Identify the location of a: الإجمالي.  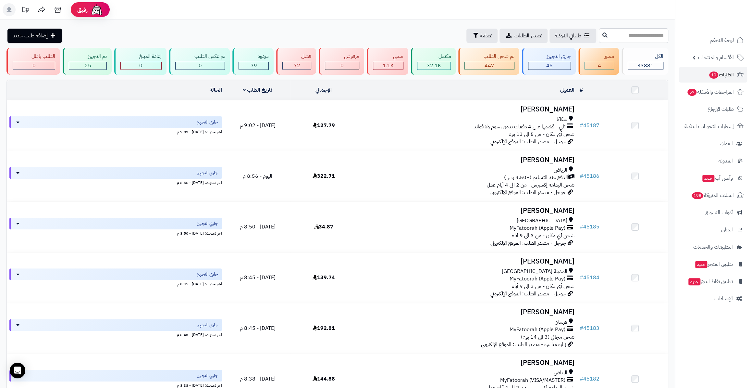
(324, 90).